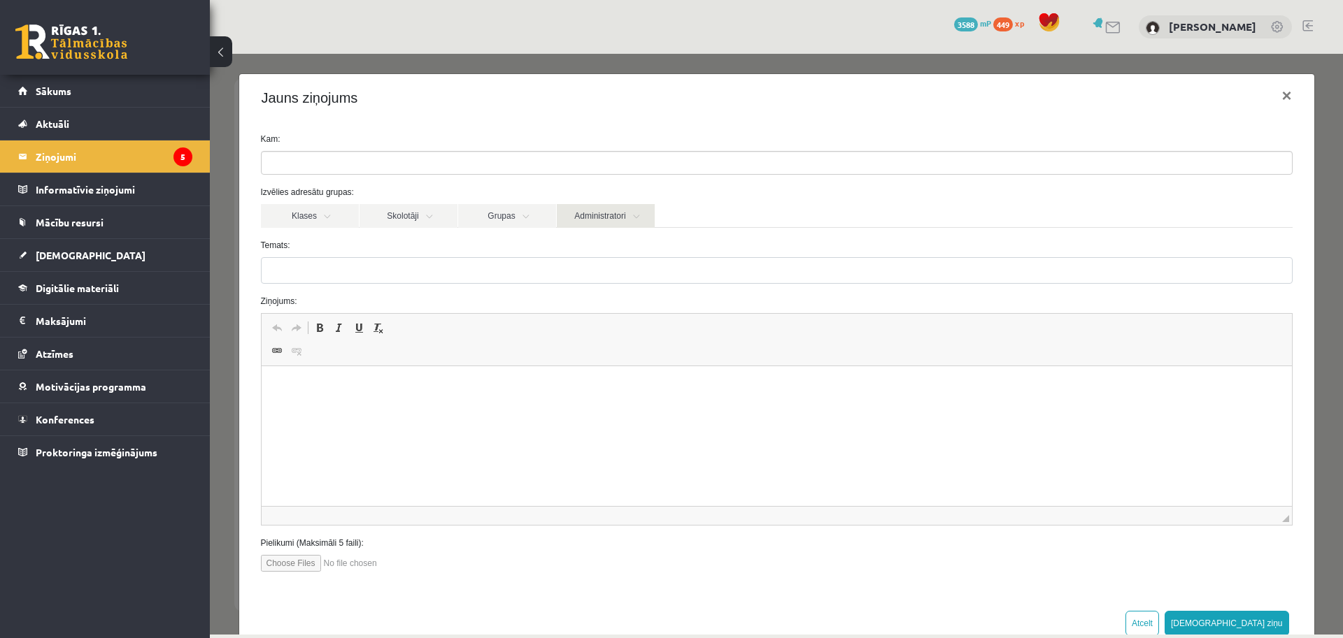 This screenshot has width=1343, height=638. What do you see at coordinates (105, 157) in the screenshot?
I see `a: Ziņojumi5` at bounding box center [105, 157].